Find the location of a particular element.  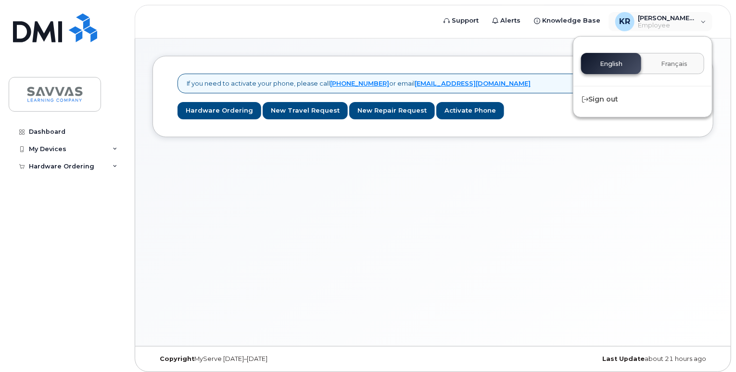

a: New Travel Request is located at coordinates (305, 111).